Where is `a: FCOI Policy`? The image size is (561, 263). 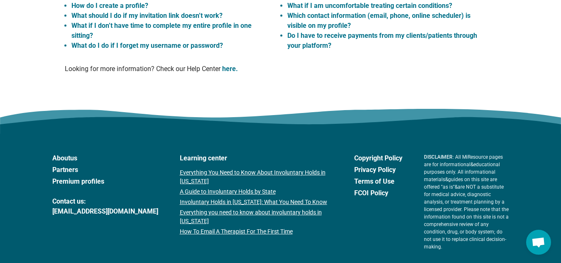
a: FCOI Policy is located at coordinates (378, 193).